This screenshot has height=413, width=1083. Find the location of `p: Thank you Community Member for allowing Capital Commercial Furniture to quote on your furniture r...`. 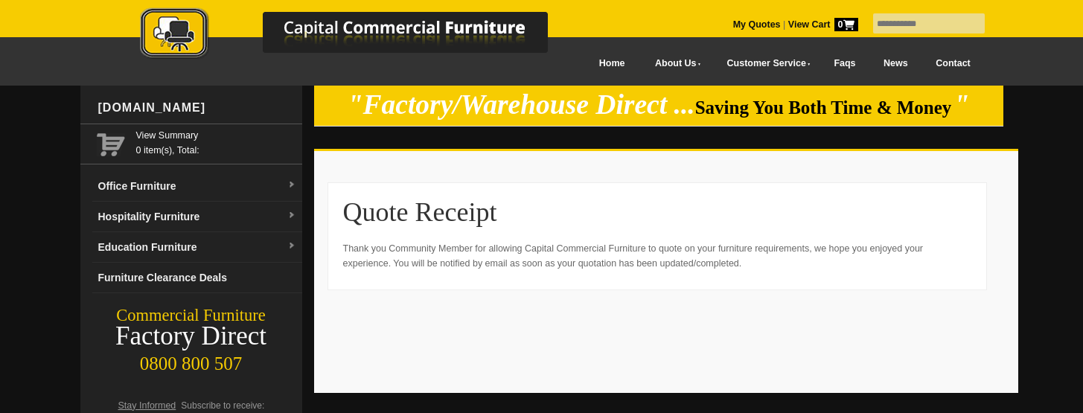

p: Thank you Community Member for allowing Capital Commercial Furniture to quote on your furniture r... is located at coordinates (657, 256).